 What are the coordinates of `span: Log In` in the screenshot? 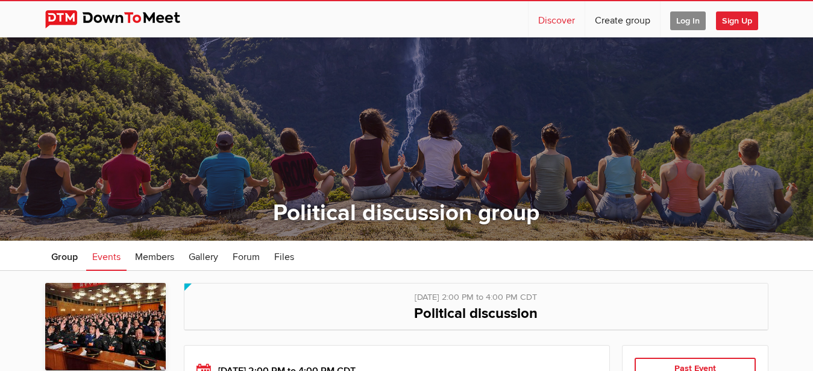 It's located at (688, 21).